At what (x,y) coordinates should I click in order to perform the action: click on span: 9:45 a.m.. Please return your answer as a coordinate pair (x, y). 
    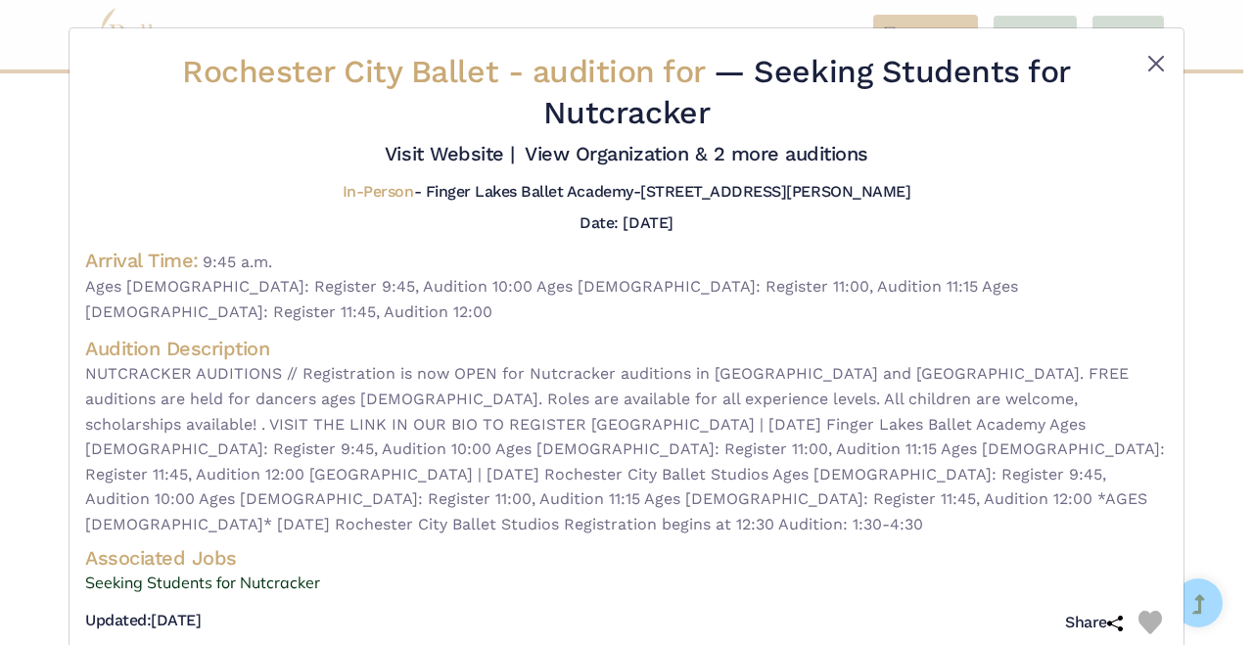
    Looking at the image, I should click on (237, 261).